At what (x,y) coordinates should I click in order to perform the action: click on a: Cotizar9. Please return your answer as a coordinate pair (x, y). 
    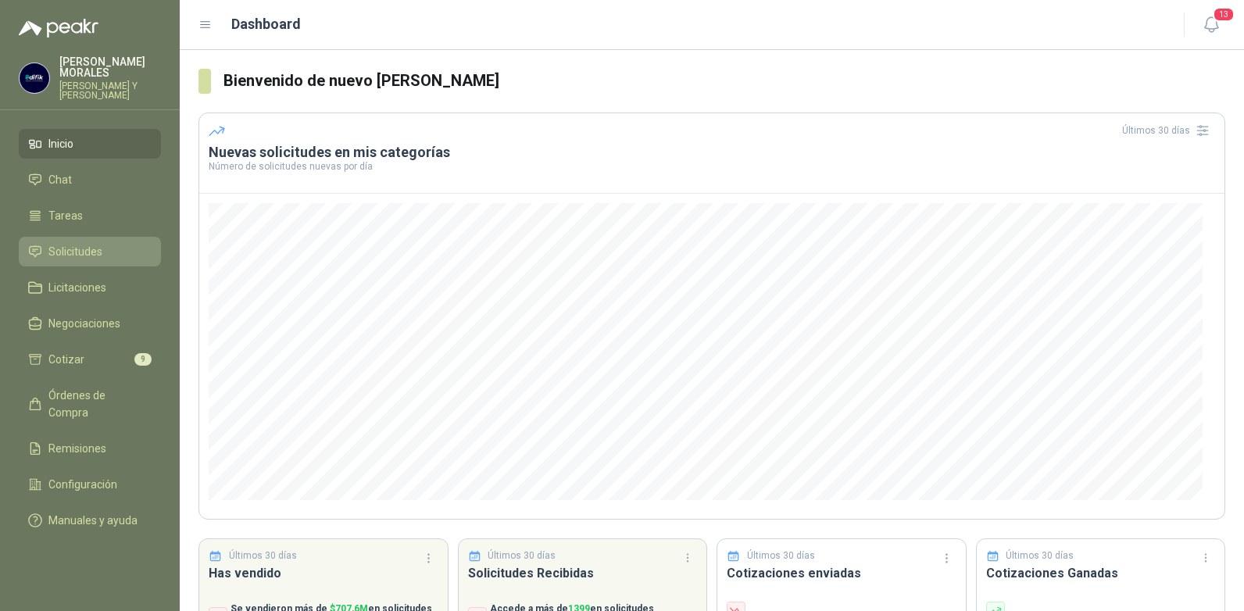
    Looking at the image, I should click on (90, 360).